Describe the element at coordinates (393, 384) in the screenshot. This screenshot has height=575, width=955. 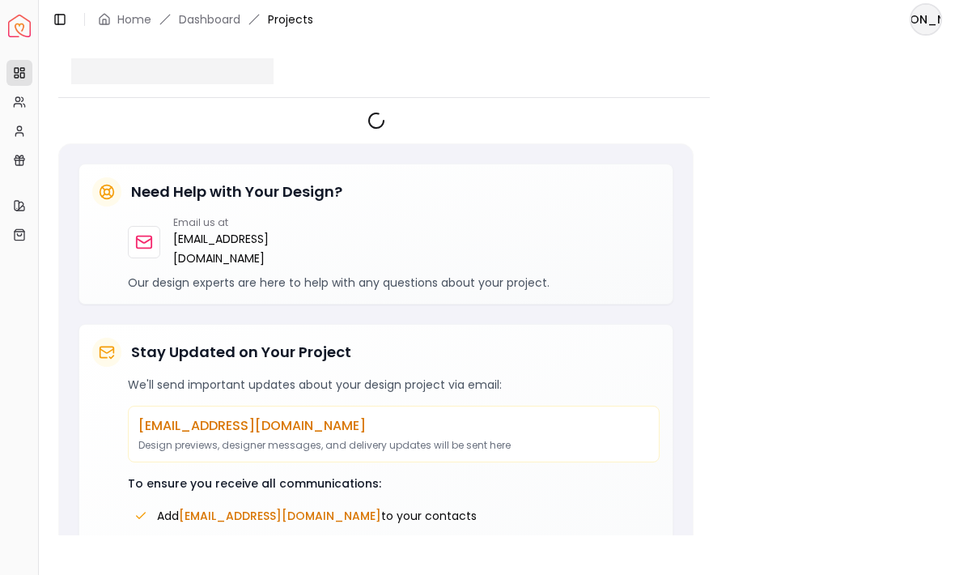
I see `p: We'll send important updates about your design project via email:` at that location.